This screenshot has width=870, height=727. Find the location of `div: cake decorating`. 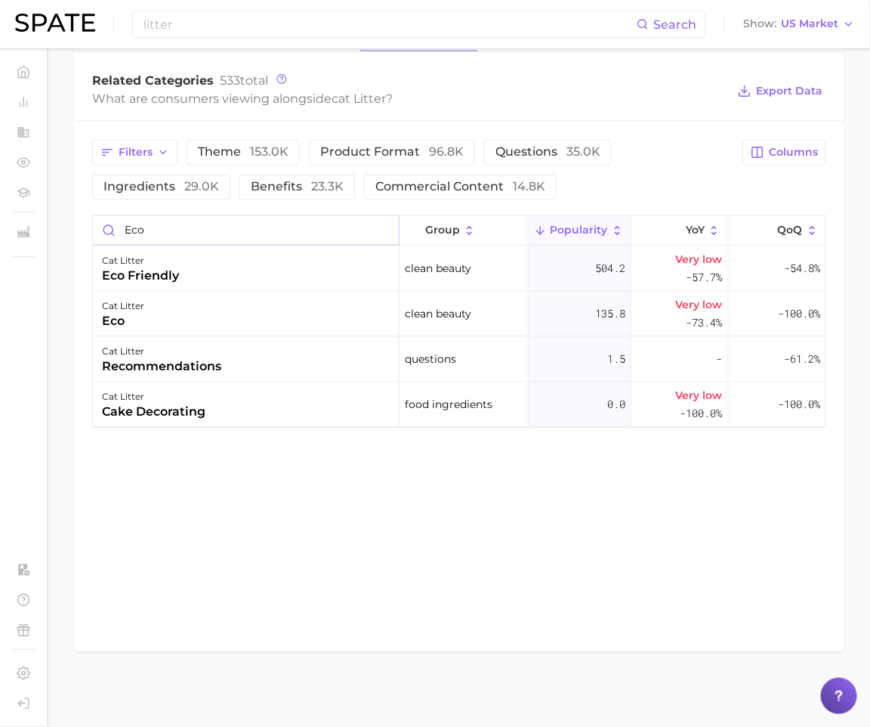

div: cake decorating is located at coordinates (153, 412).